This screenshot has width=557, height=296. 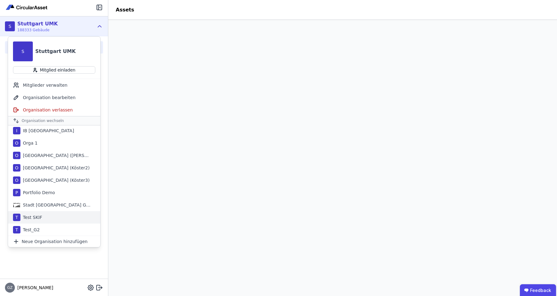 What do you see at coordinates (54, 241) in the screenshot?
I see `span: Neue Organisation hinzufügen` at bounding box center [54, 241].